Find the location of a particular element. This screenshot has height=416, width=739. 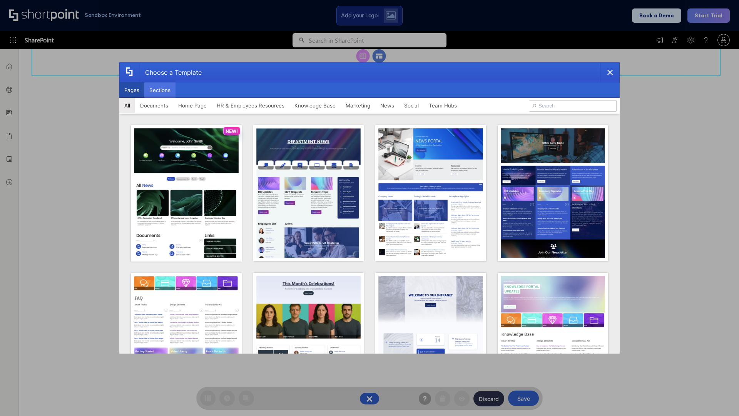

button: Home Page is located at coordinates (193, 105).